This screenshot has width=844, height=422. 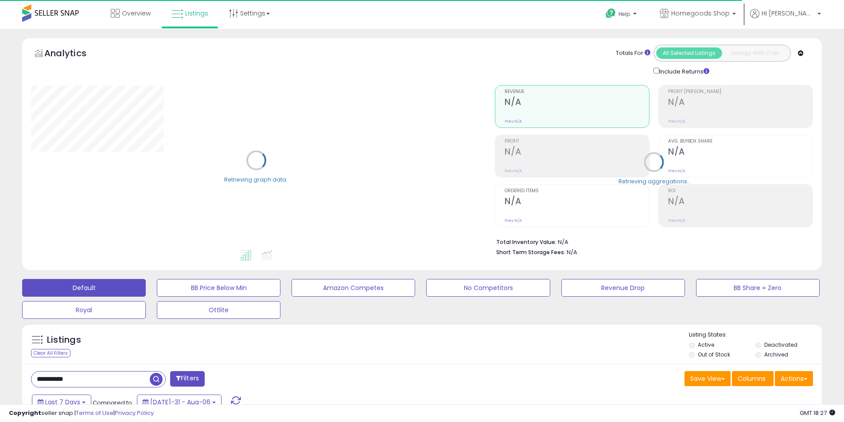 I want to click on label: Out of Stock, so click(x=714, y=354).